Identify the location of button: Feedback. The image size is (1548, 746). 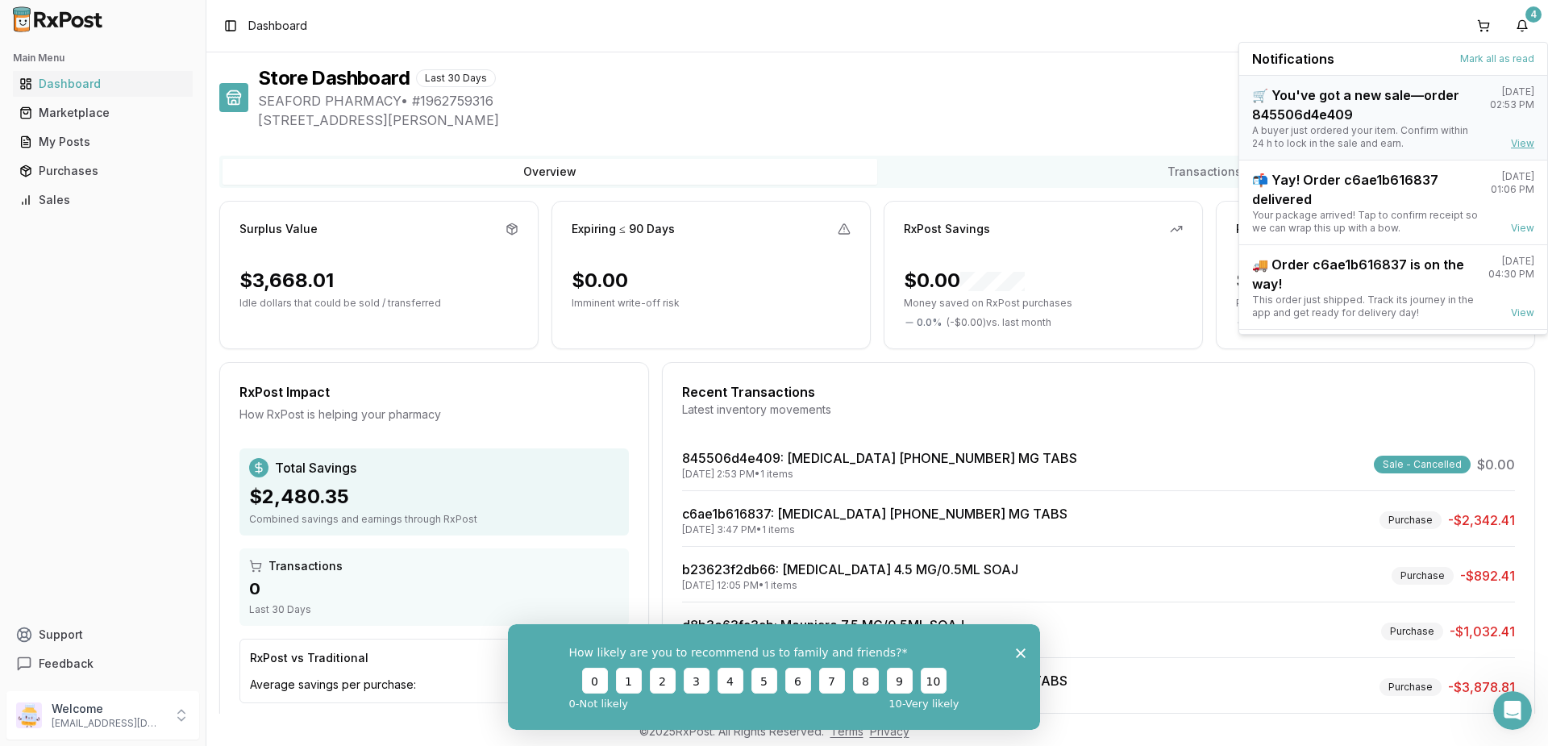
(102, 664).